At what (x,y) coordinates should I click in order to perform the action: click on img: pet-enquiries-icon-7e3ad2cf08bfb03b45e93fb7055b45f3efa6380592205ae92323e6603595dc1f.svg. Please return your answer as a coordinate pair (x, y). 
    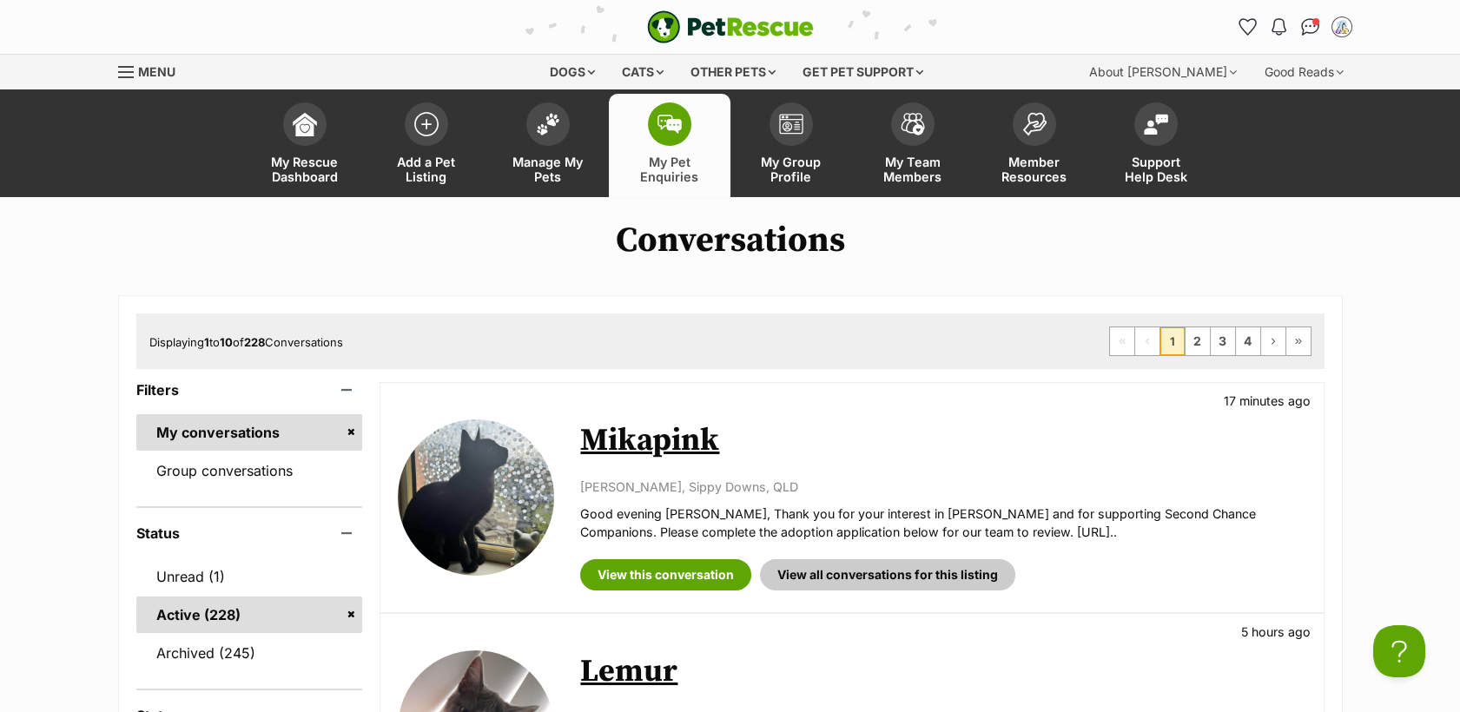
    Looking at the image, I should click on (670, 124).